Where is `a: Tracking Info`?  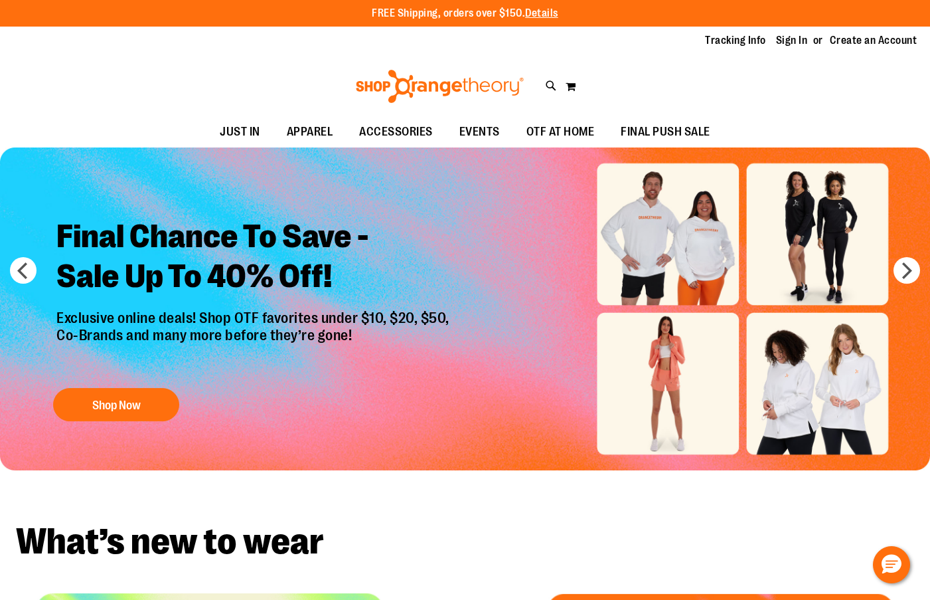 a: Tracking Info is located at coordinates (736, 41).